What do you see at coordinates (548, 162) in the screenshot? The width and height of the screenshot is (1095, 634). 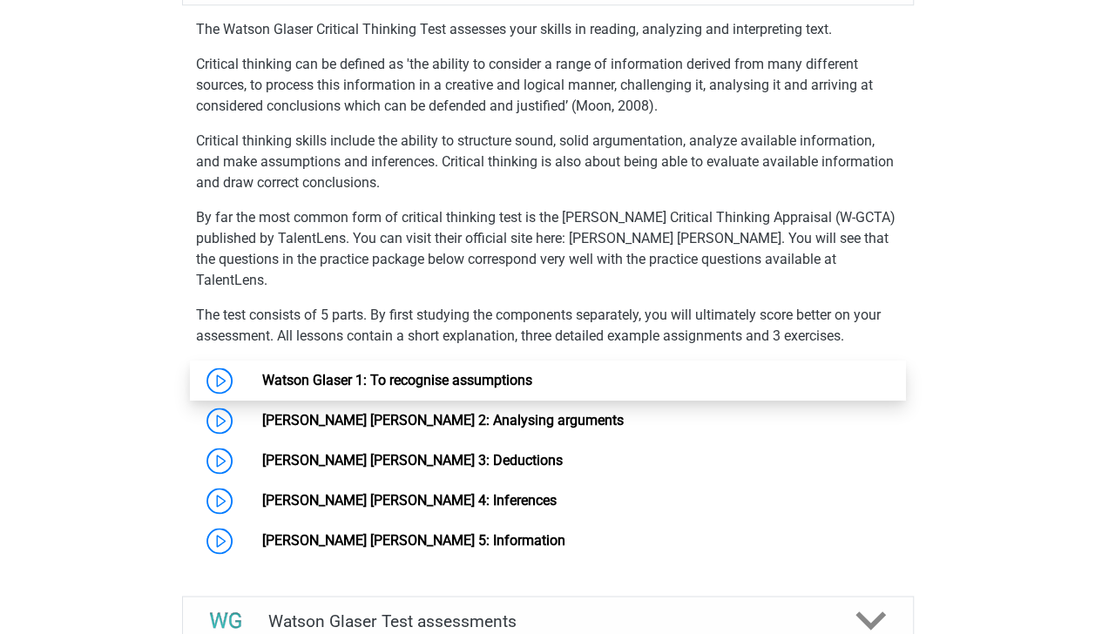 I see `p: Critical thinking skills include the ability to structure sound, solid argumentation, analyze ava...` at bounding box center [548, 162].